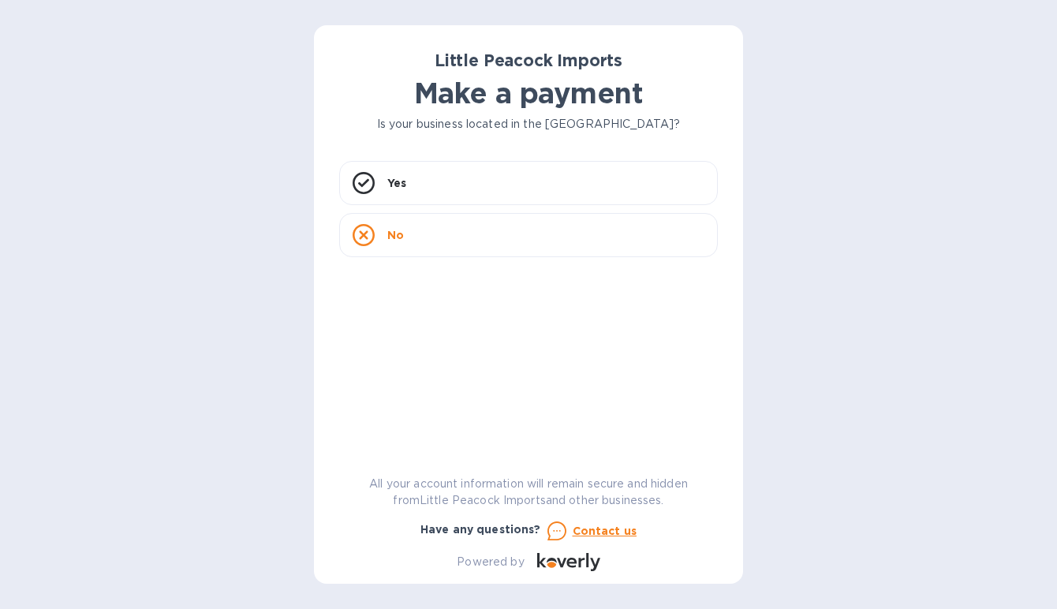 This screenshot has height=609, width=1057. What do you see at coordinates (490, 562) in the screenshot?
I see `p: Powered by` at bounding box center [490, 562].